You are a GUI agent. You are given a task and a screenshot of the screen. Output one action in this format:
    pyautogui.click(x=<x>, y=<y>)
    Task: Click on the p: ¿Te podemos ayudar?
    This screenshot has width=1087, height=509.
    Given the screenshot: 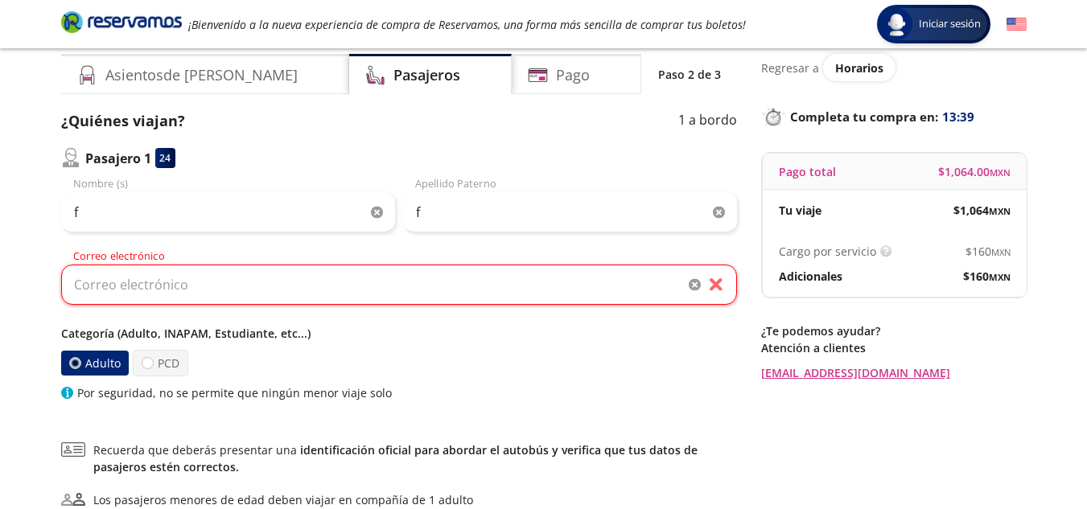 What is the action you would take?
    pyautogui.click(x=894, y=331)
    